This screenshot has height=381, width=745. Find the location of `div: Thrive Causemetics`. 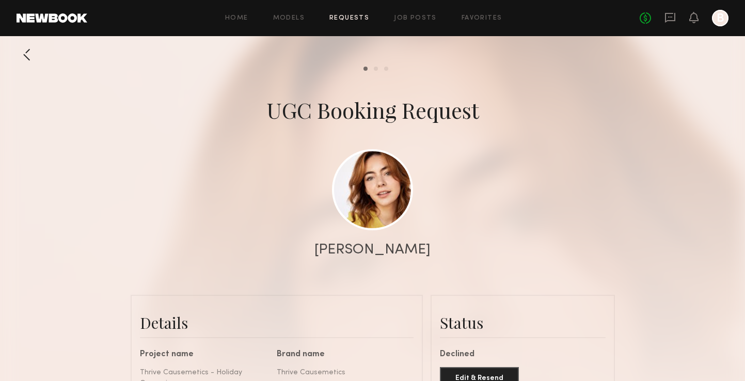

div: Thrive Causemetics is located at coordinates (341, 372).